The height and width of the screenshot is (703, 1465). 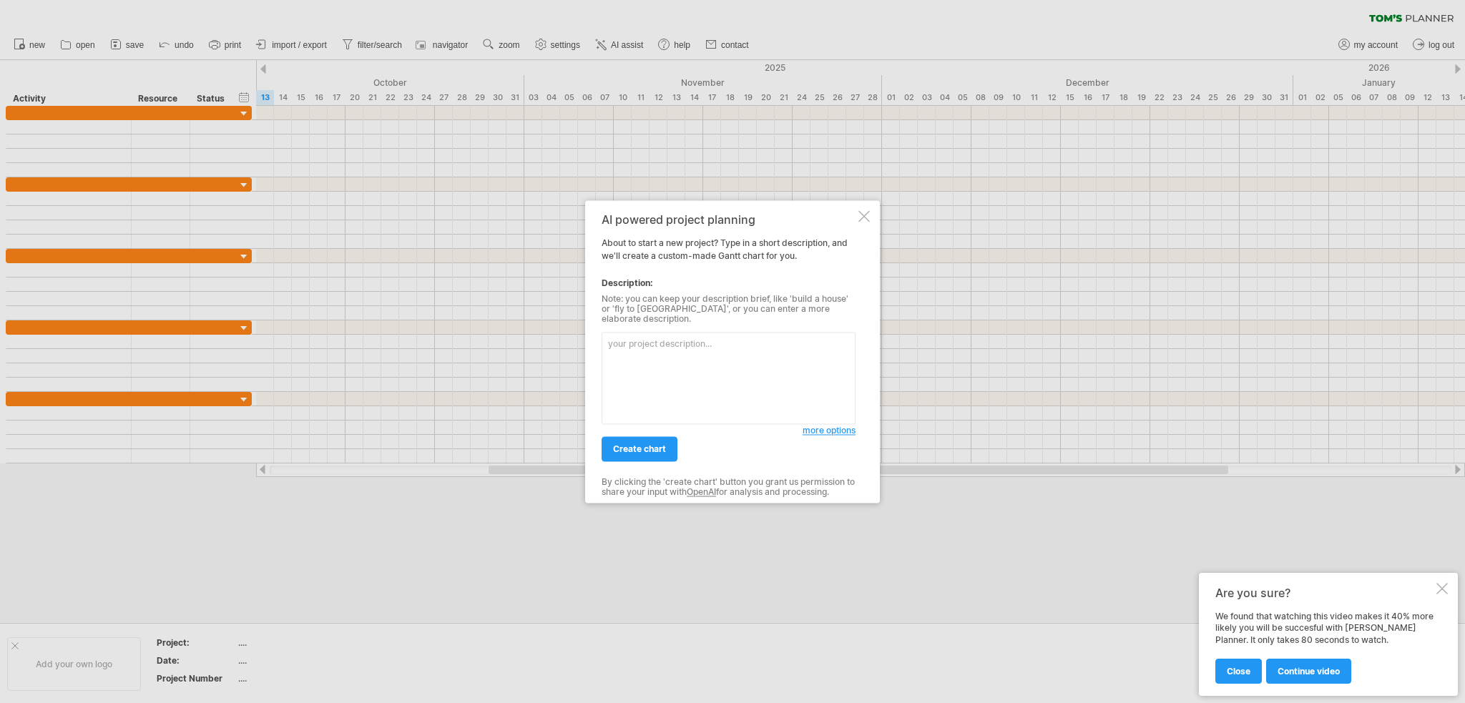 What do you see at coordinates (728, 283) in the screenshot?
I see `div: Description:` at bounding box center [728, 283].